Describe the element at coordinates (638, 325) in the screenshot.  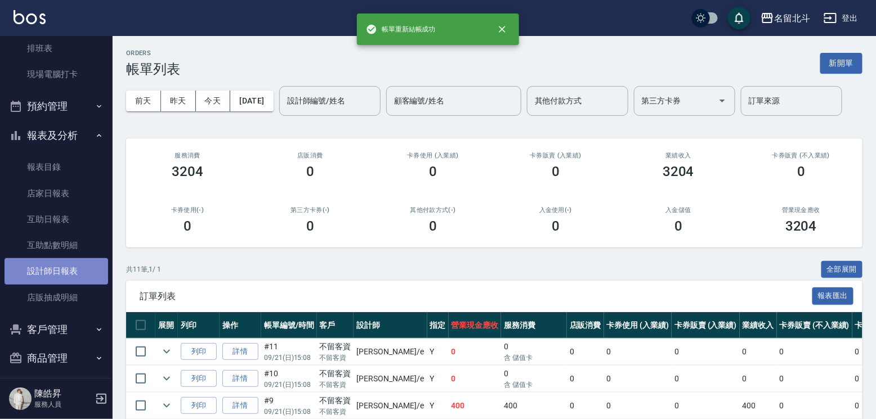
I see `th: 卡券使用 (入業績)` at that location.